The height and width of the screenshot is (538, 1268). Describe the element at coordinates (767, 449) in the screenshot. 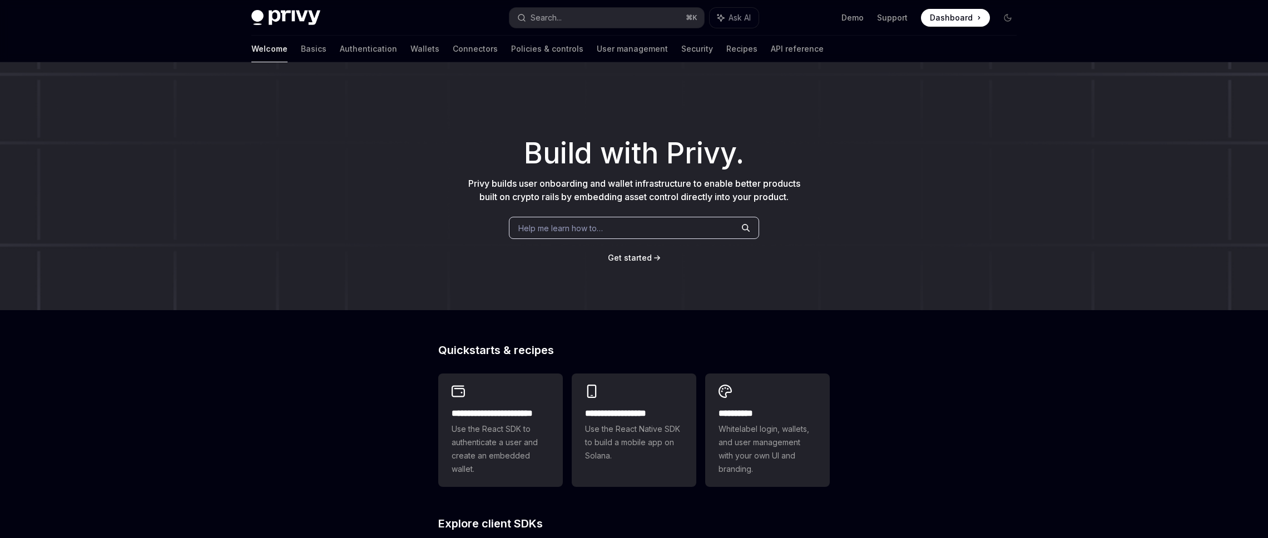

I see `span: Whitelabel login, wallets, and user management with your own UI and branding.` at that location.